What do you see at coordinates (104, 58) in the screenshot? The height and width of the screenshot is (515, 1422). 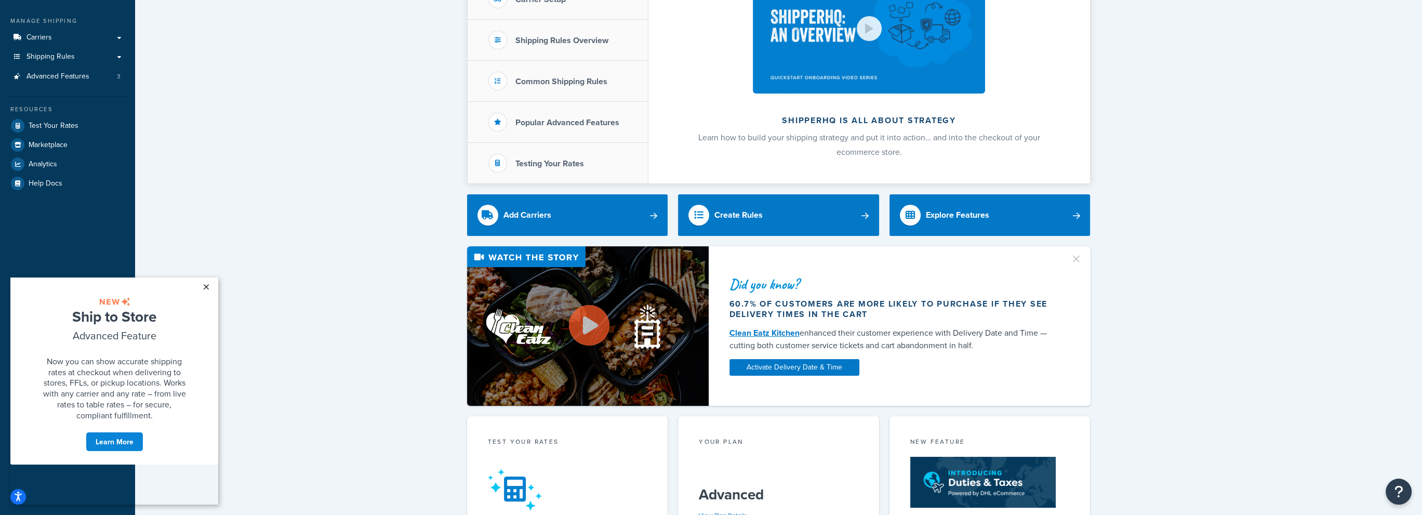 I see `span: Advanced Feature` at bounding box center [104, 58].